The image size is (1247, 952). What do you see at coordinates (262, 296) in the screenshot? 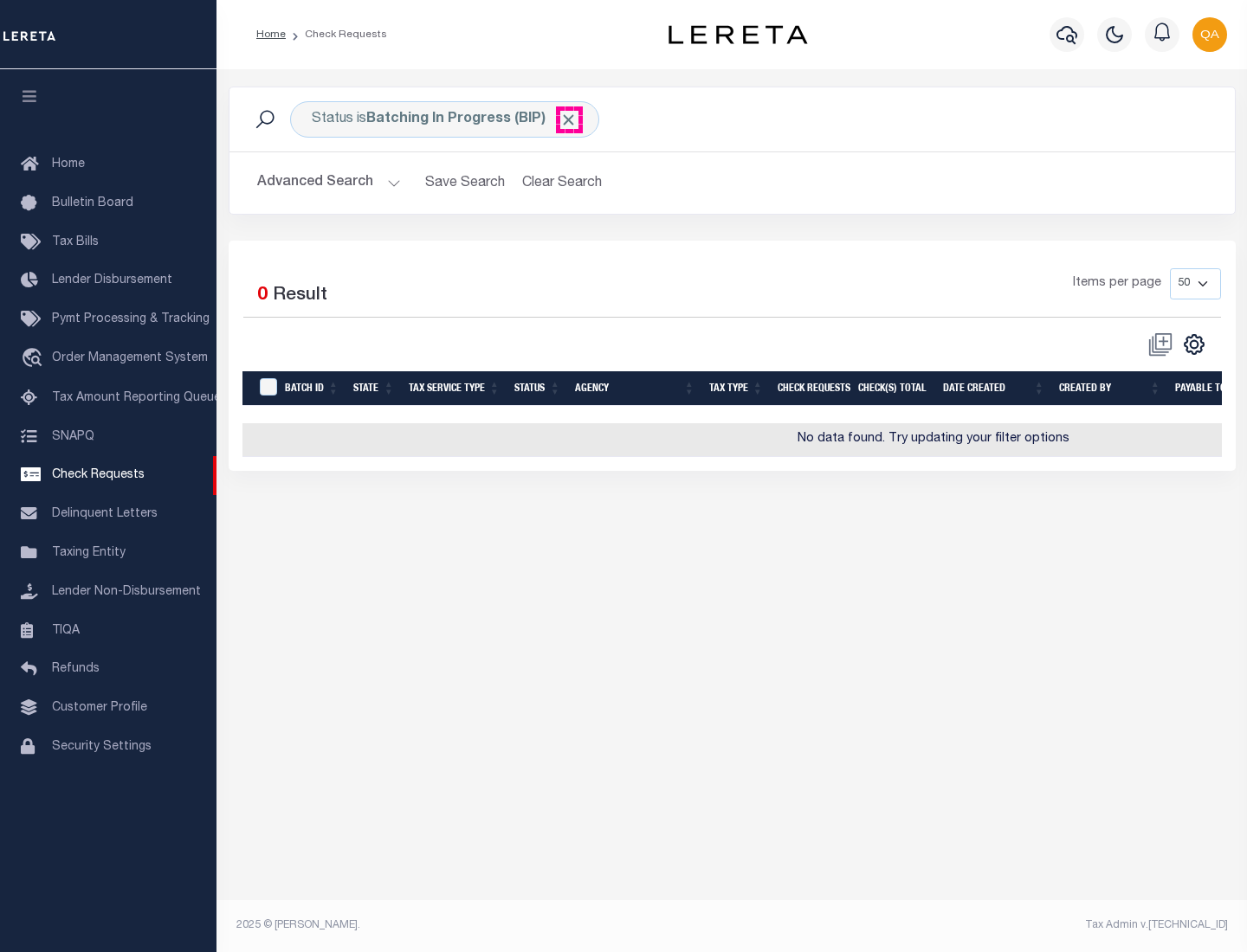
I see `span: 0` at bounding box center [262, 296].